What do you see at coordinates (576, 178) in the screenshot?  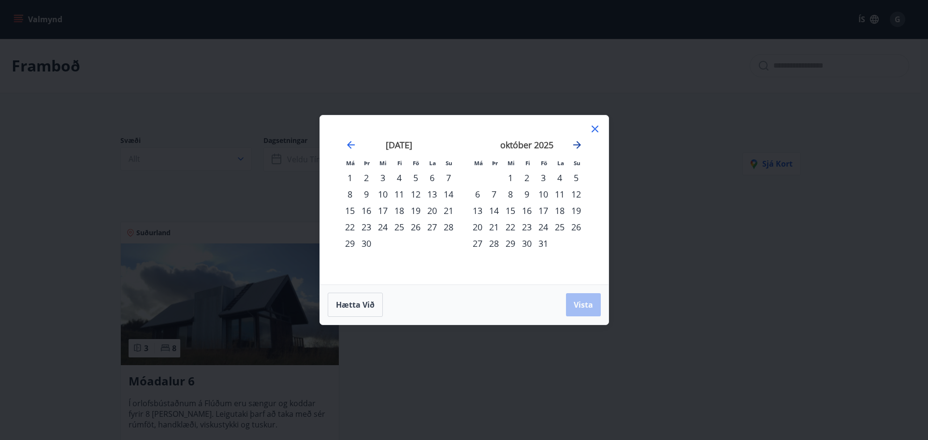 I see `td: Choose sunnudagur, 5. október 2025 as your check-in date. It’s available.` at bounding box center [576, 178].